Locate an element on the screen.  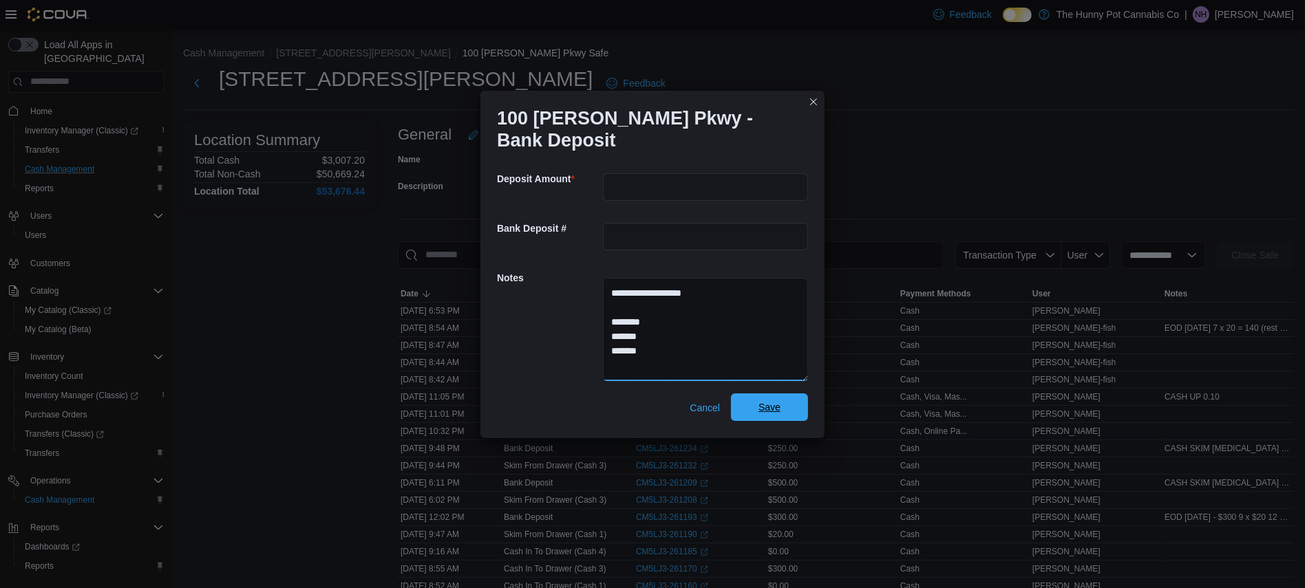
span: Cancel is located at coordinates (705, 408).